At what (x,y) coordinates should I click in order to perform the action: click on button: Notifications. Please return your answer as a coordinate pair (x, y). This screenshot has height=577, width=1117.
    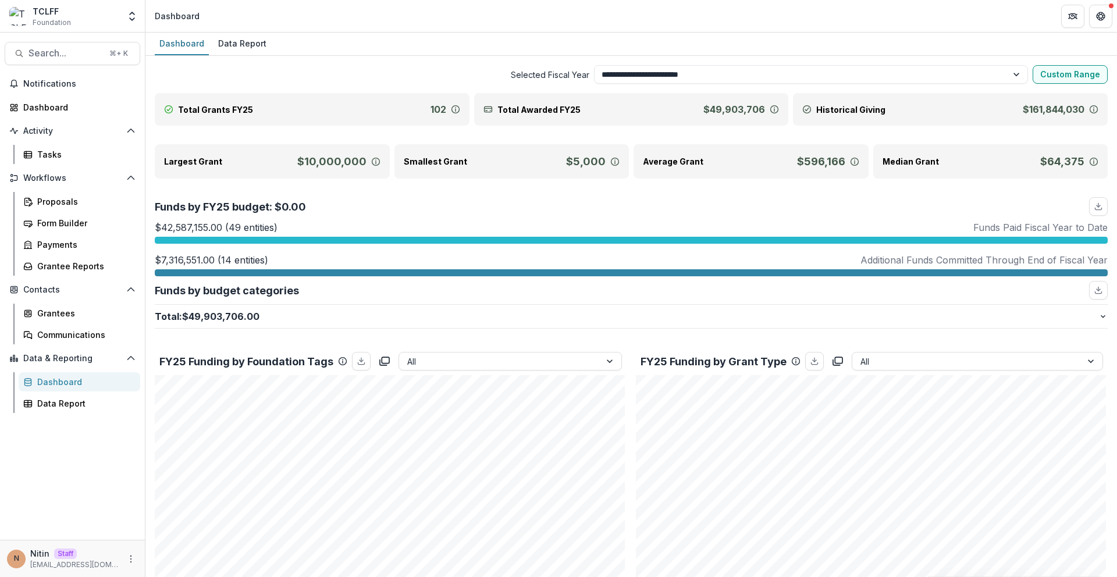
    Looking at the image, I should click on (72, 84).